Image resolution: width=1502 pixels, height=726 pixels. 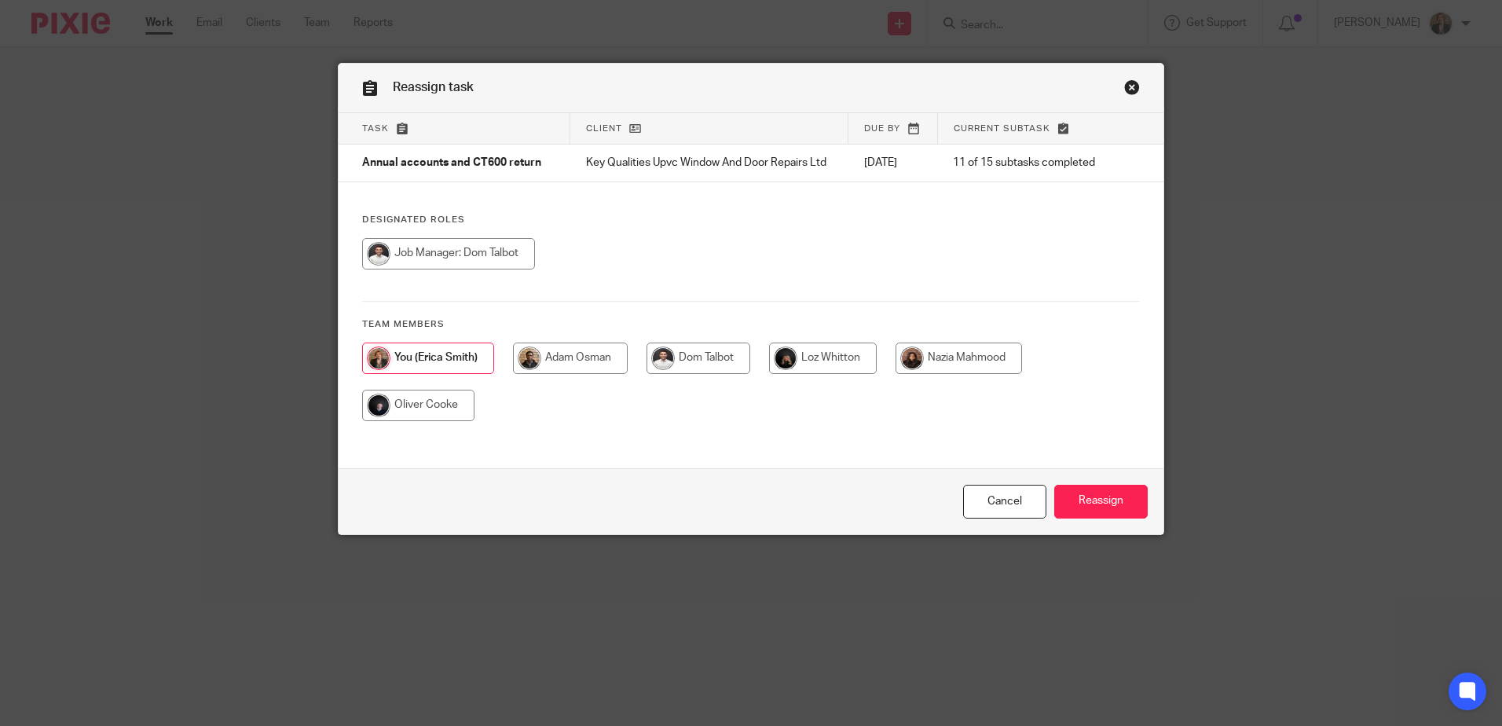 I want to click on span: Annual accounts and CT600 return, so click(x=452, y=163).